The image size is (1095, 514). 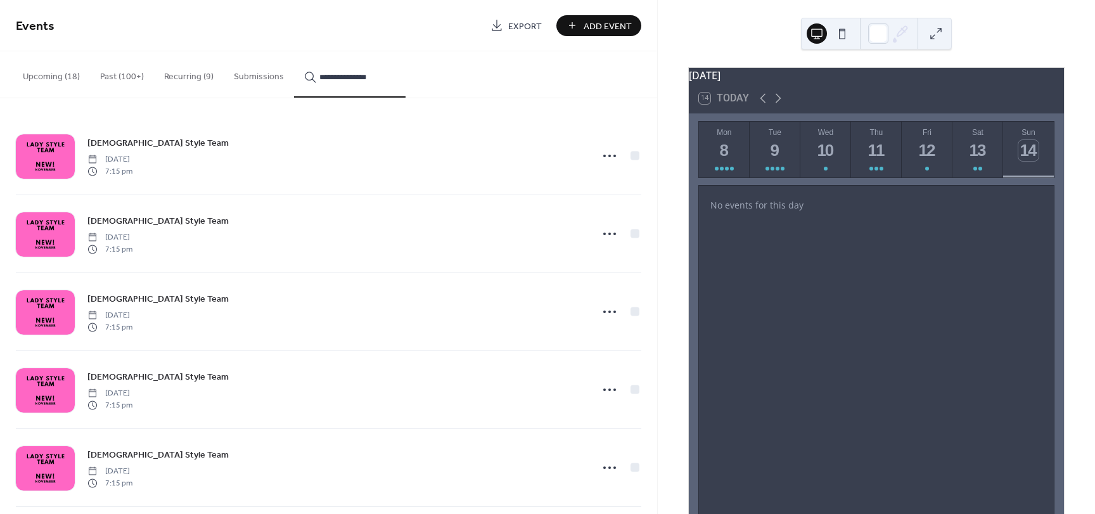 I want to click on div: 13, so click(x=978, y=150).